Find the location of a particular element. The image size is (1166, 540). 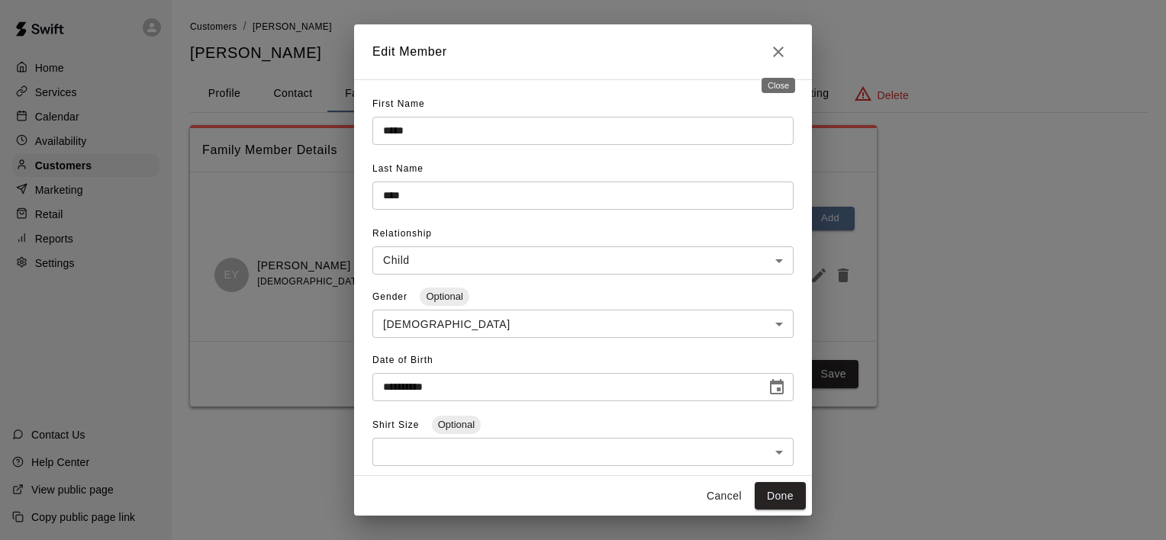

span: Date of Birth is located at coordinates (403, 360).